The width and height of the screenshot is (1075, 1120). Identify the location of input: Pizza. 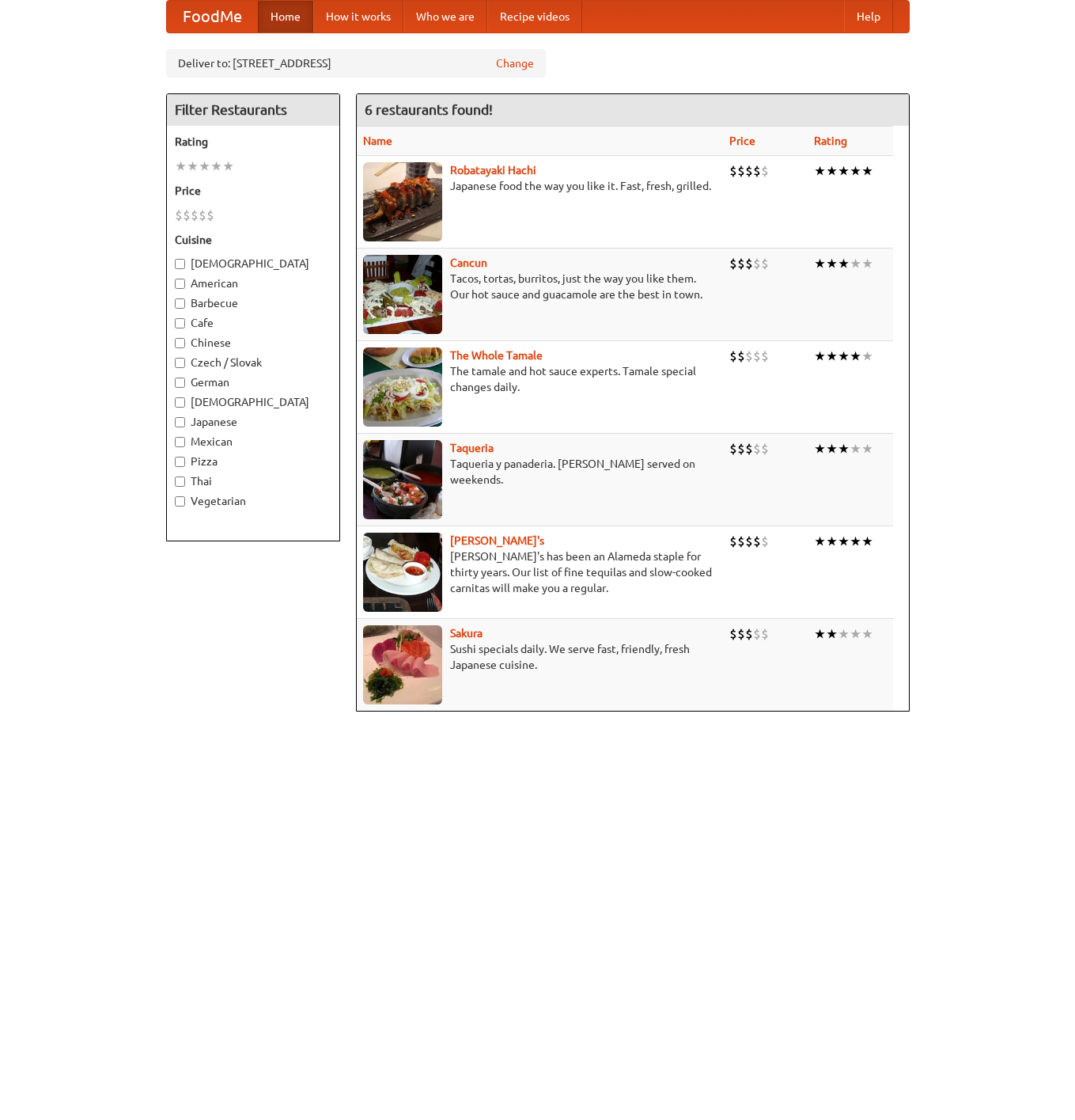
(179, 461).